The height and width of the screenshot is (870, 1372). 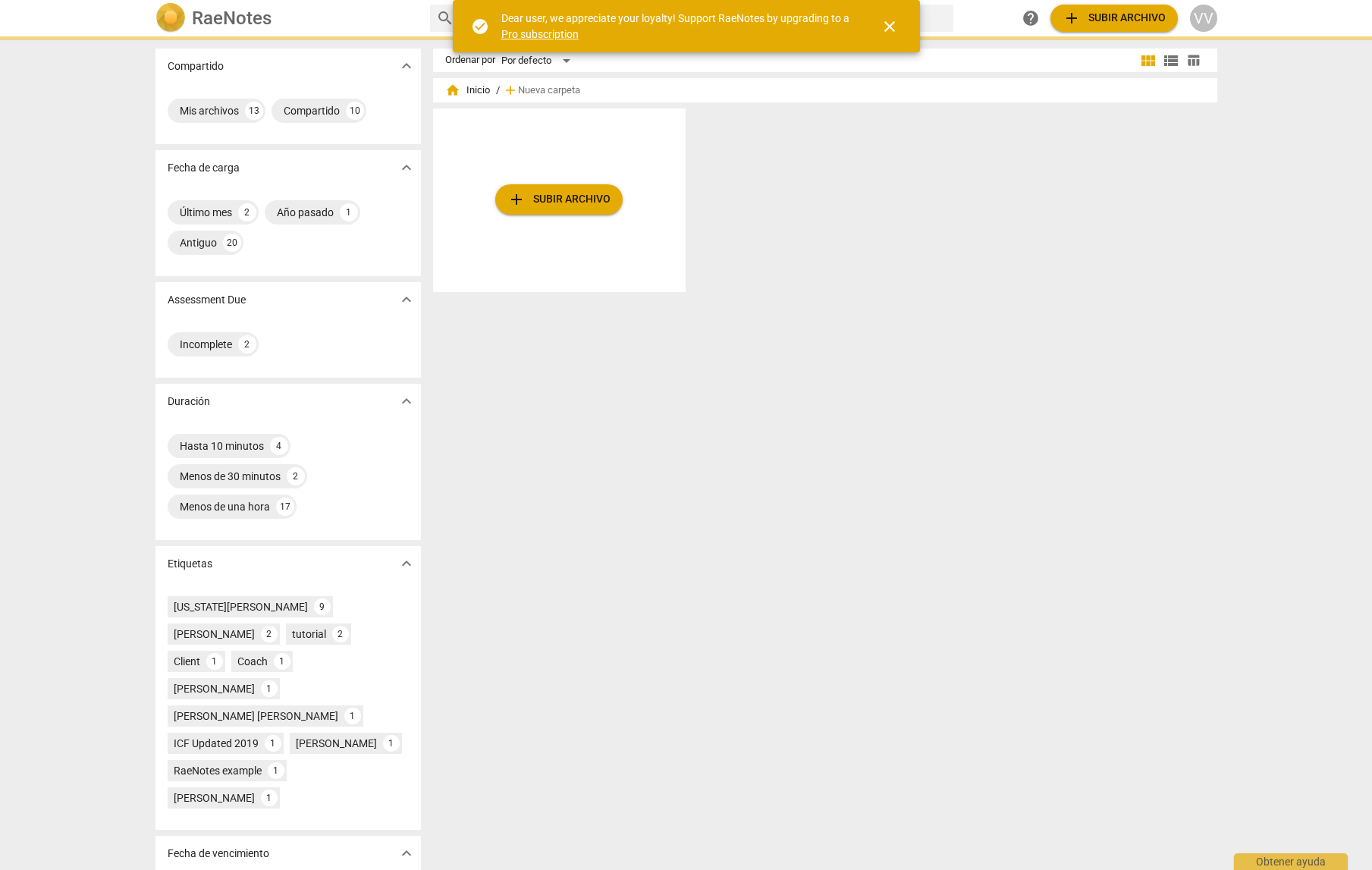 What do you see at coordinates (539, 61) in the screenshot?
I see `div: Por defecto` at bounding box center [539, 61].